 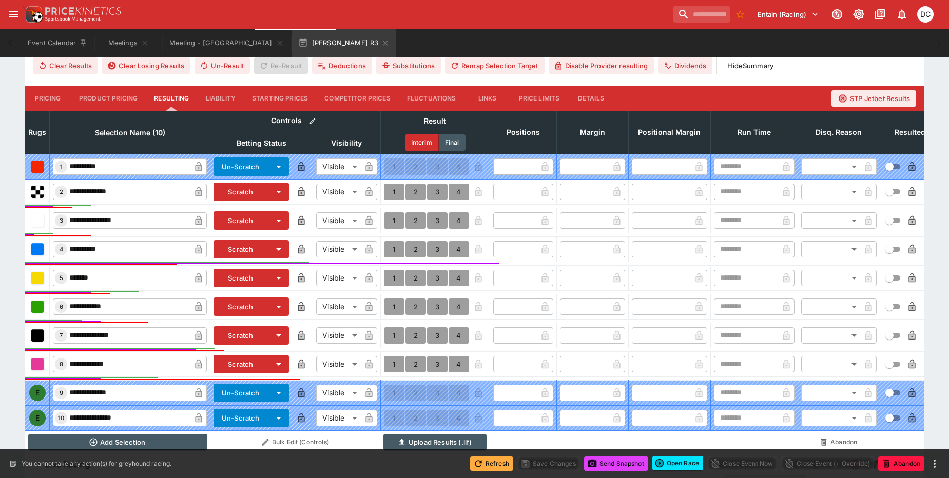 I want to click on button: HideSummary, so click(x=750, y=66).